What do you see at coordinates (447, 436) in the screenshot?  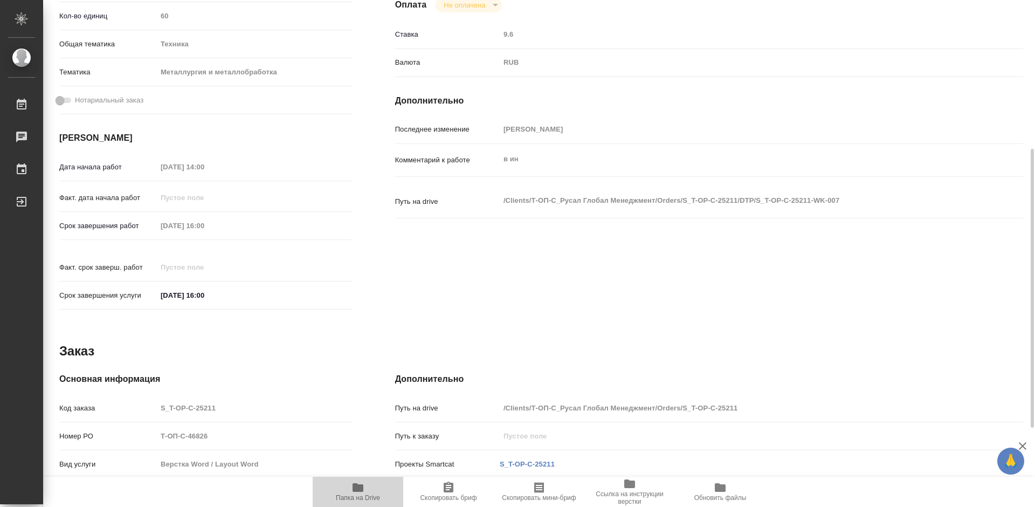 I see `p: Путь к заказу` at bounding box center [447, 436].